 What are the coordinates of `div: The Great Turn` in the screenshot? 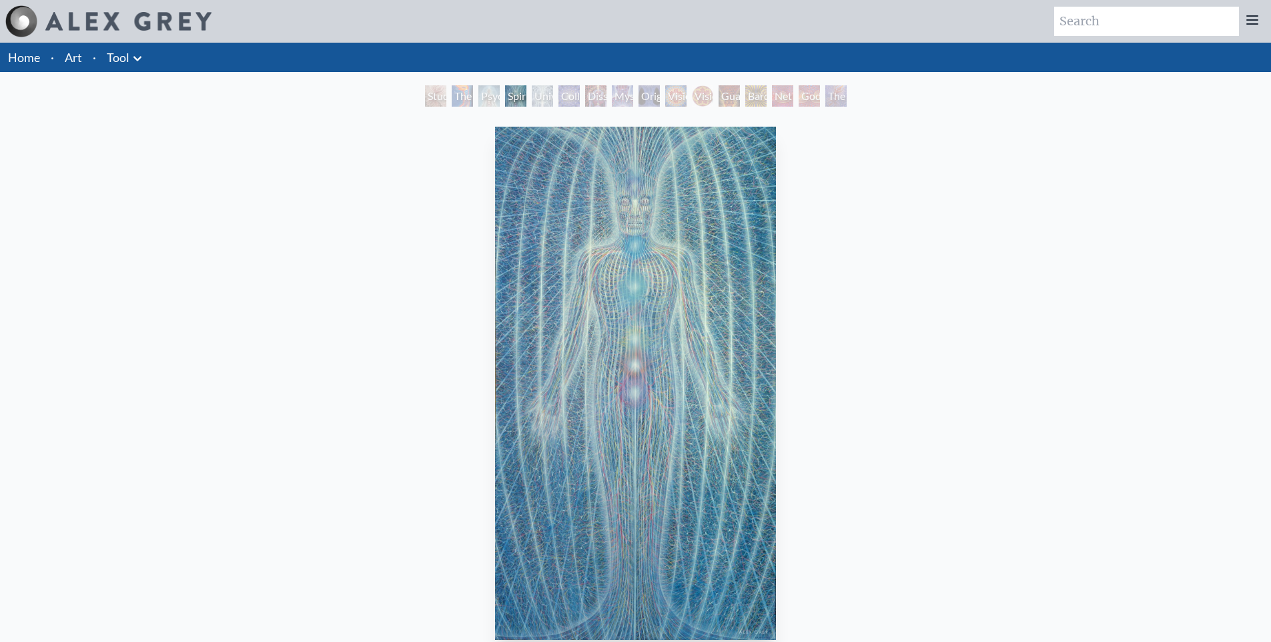 It's located at (836, 96).